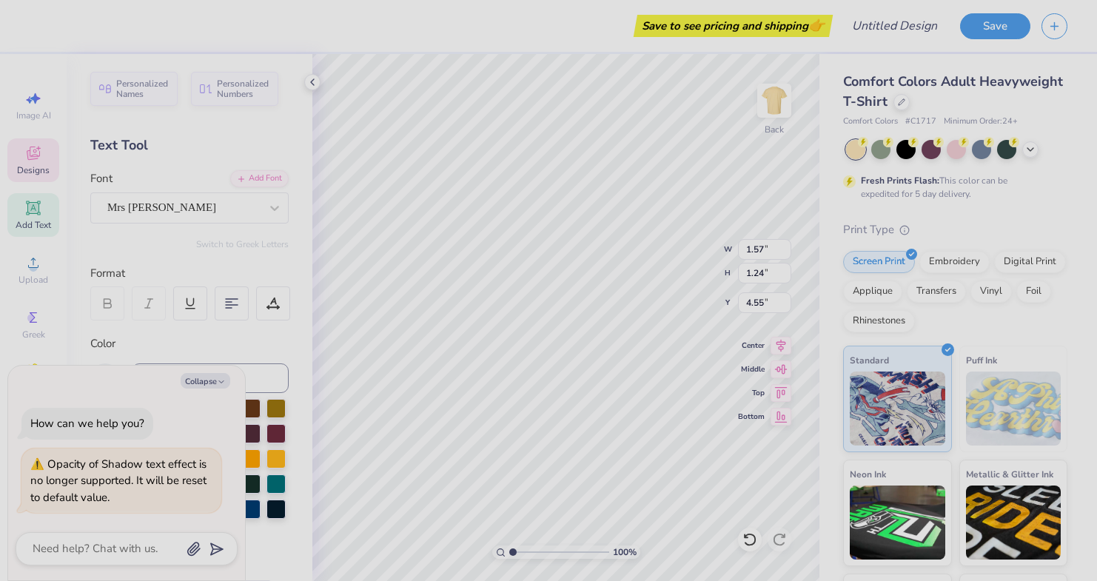  Describe the element at coordinates (879, 321) in the screenshot. I see `div: Rhinestones` at that location.